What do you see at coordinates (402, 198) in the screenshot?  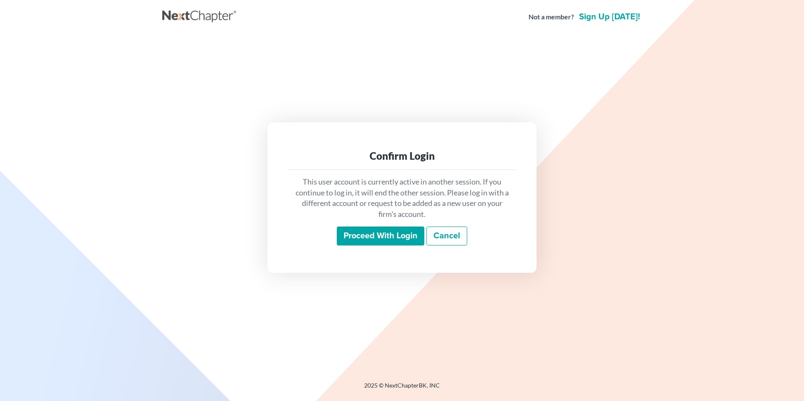 I see `p: This user account is currently active in another session. If you continue to log in, it will end ...` at bounding box center [402, 198].